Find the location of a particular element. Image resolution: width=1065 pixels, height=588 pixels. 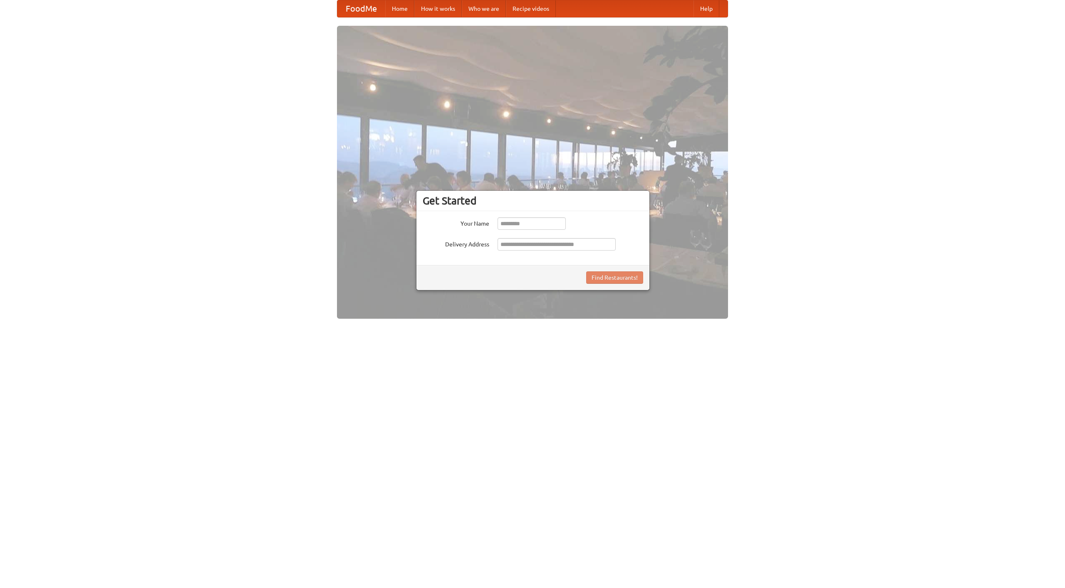

button: Find Restaurants! is located at coordinates (614, 278).